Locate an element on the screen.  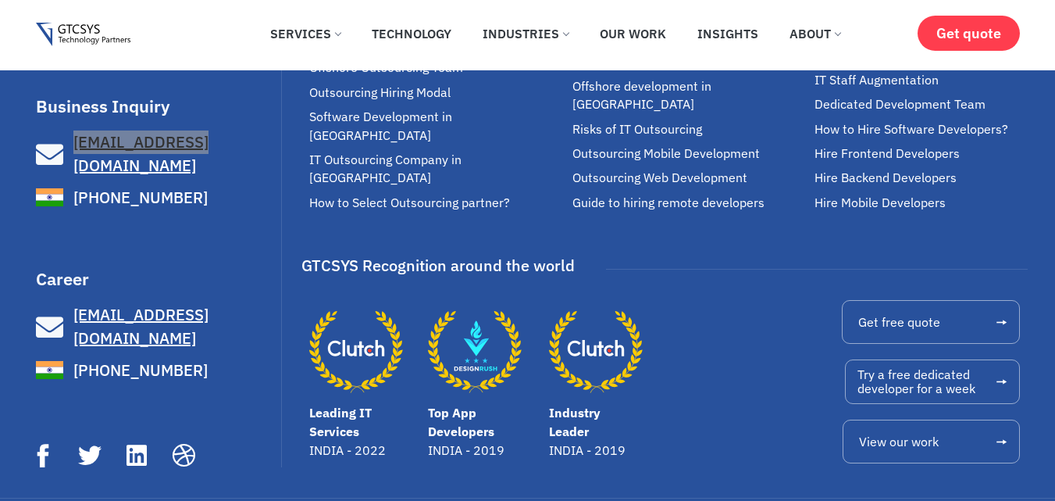
h3: Business Inquiry is located at coordinates (156, 106).